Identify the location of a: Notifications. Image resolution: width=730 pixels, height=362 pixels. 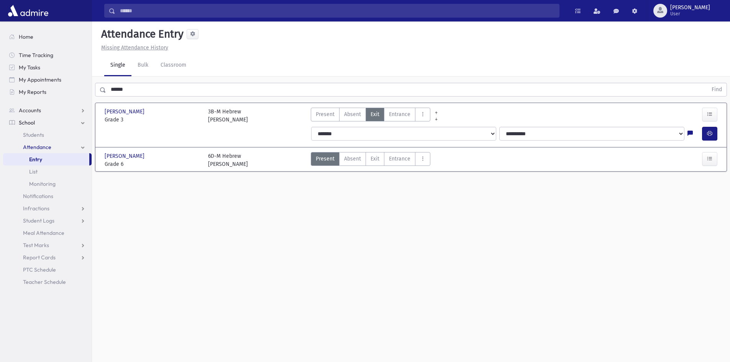
(47, 196).